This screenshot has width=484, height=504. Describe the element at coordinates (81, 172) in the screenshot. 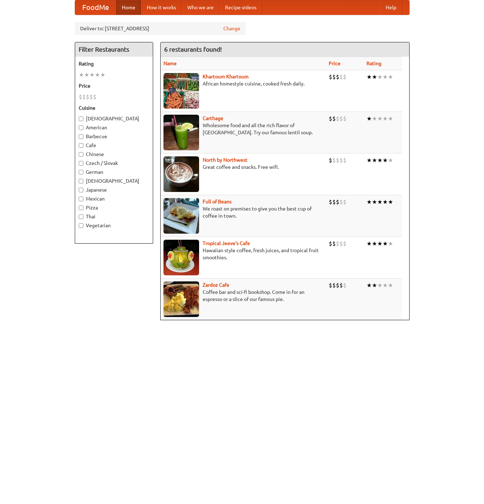

I see `input: German` at that location.